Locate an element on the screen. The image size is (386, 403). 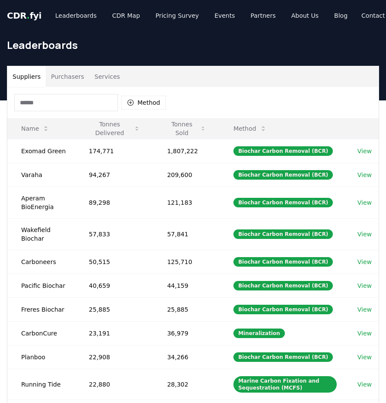
a: Events is located at coordinates (225, 16).